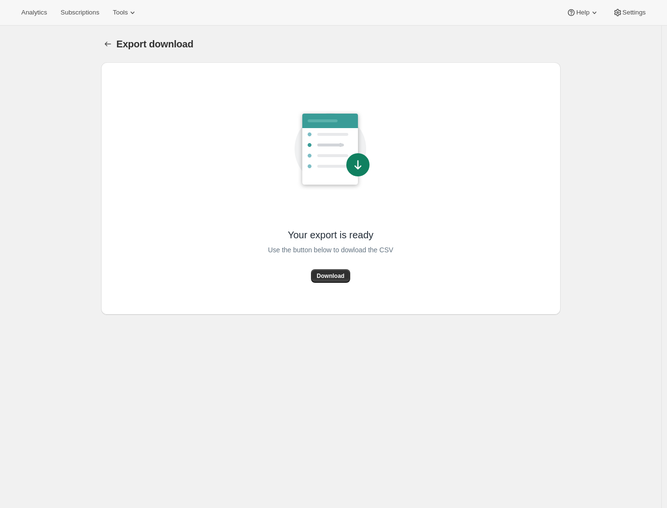 Image resolution: width=667 pixels, height=508 pixels. I want to click on span: Settings, so click(634, 13).